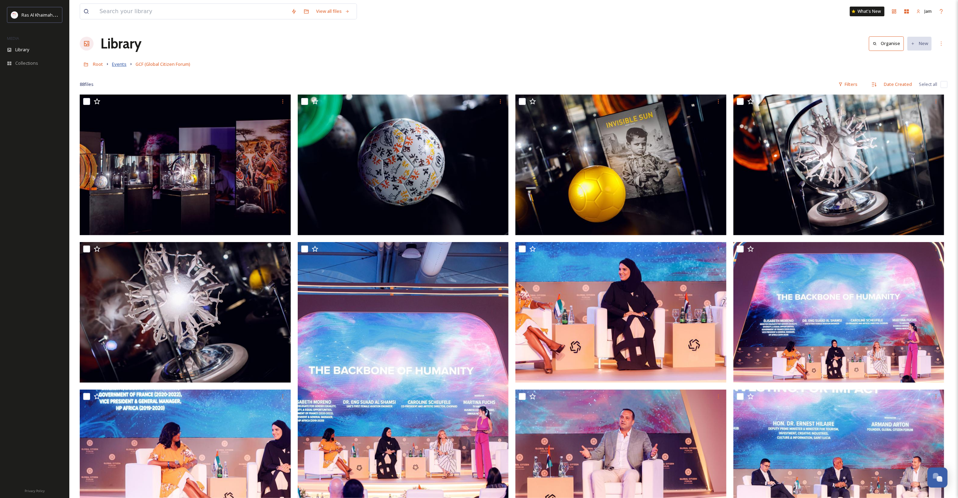 This screenshot has width=958, height=498. What do you see at coordinates (27, 63) in the screenshot?
I see `span: Collections` at bounding box center [27, 63].